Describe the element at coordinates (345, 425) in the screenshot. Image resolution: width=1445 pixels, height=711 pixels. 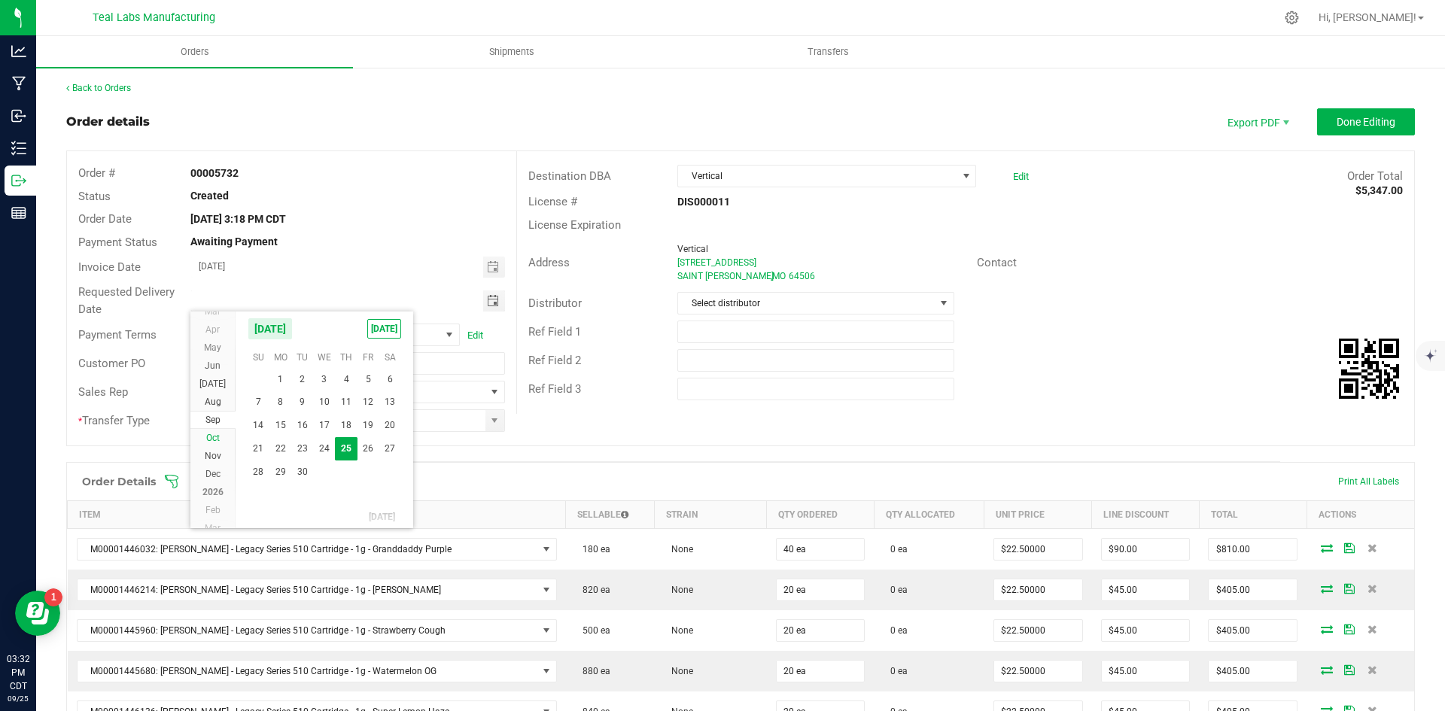
I see `td: Thursday, September 18, 2025` at that location.